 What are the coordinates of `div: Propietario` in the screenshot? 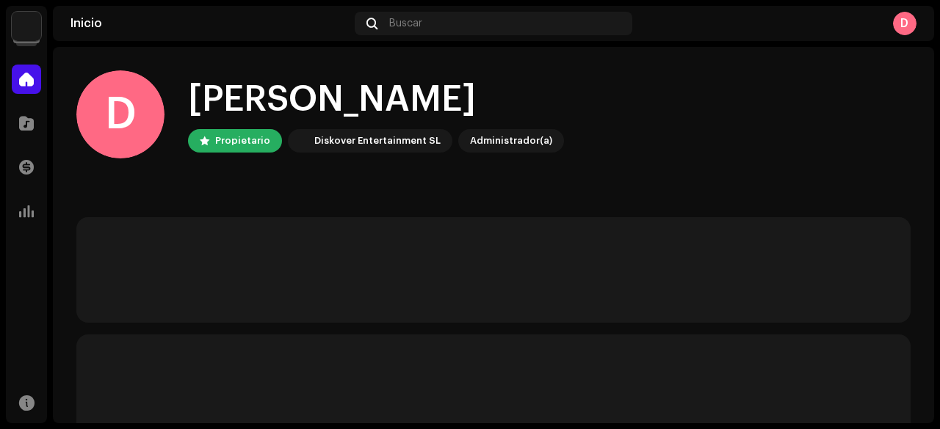 It's located at (242, 141).